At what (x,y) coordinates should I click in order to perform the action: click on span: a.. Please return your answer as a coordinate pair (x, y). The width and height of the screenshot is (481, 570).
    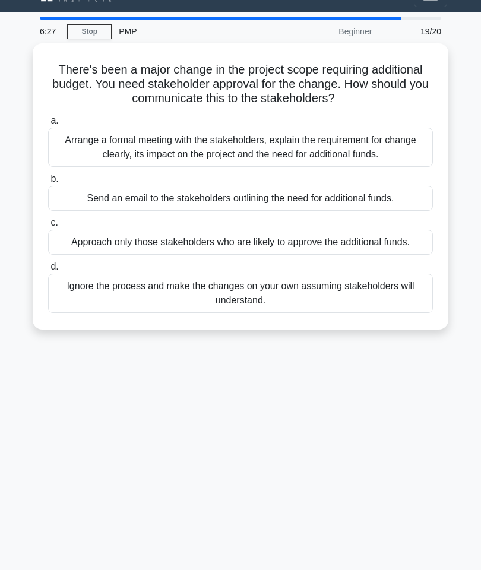
    Looking at the image, I should click on (54, 120).